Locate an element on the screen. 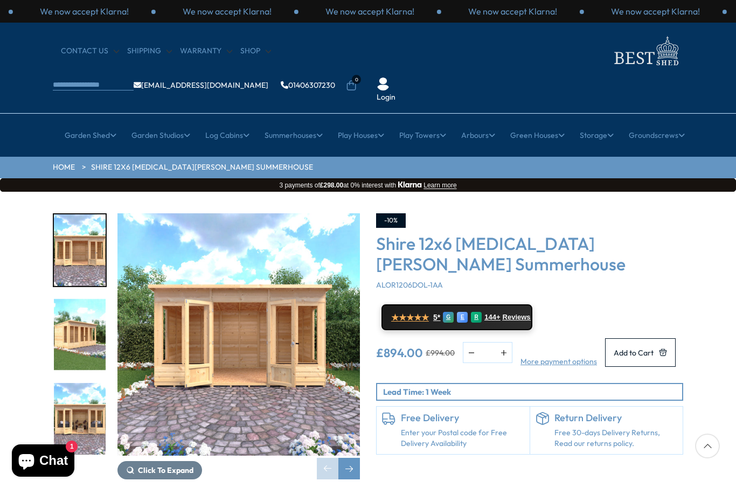 The image size is (736, 488). a: 0 is located at coordinates (351, 86).